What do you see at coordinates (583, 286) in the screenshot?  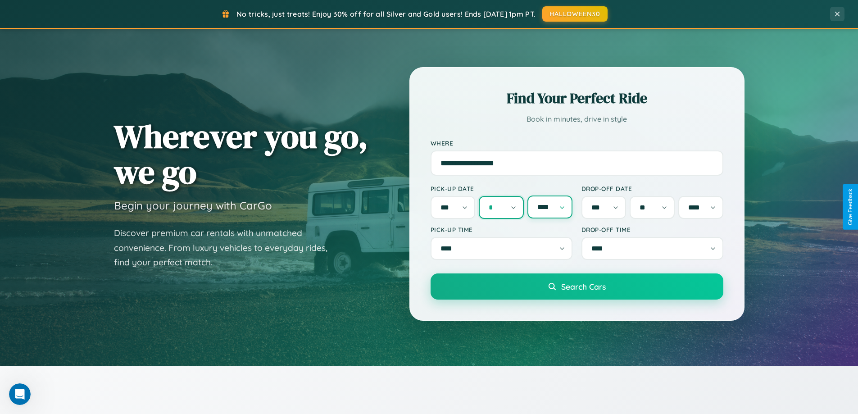 I see `span: Search Cars` at bounding box center [583, 286].